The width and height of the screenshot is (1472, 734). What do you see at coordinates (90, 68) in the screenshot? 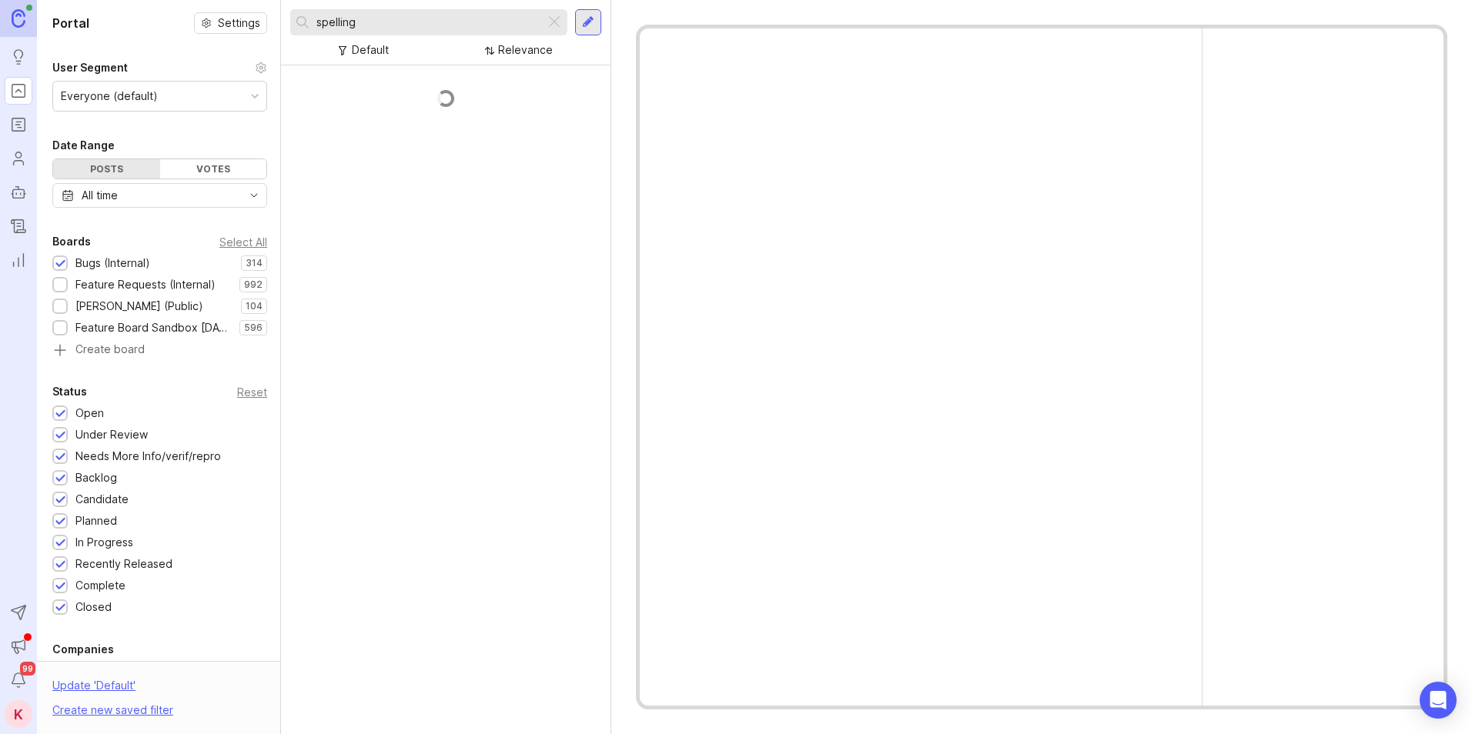
I see `div: User Segment` at bounding box center [90, 68].